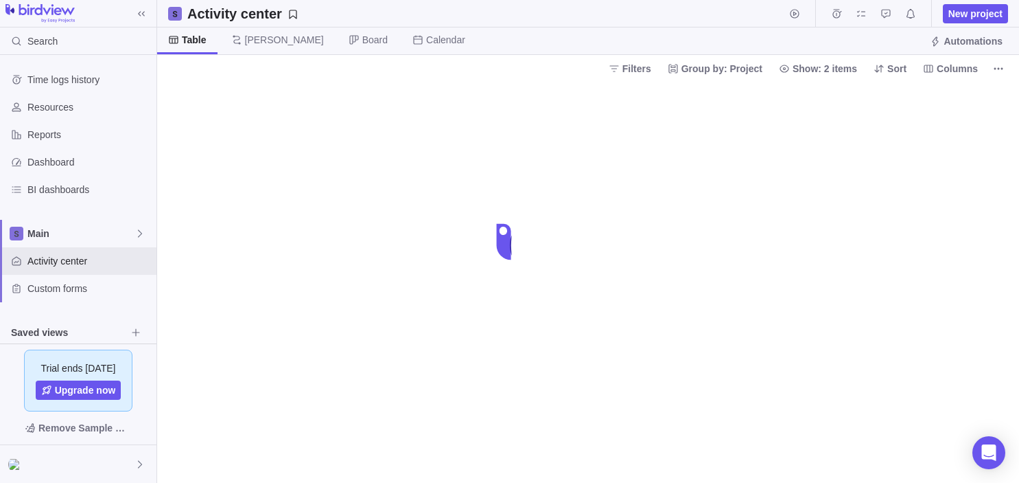  What do you see at coordinates (69, 332) in the screenshot?
I see `span: Saved views` at bounding box center [69, 332].